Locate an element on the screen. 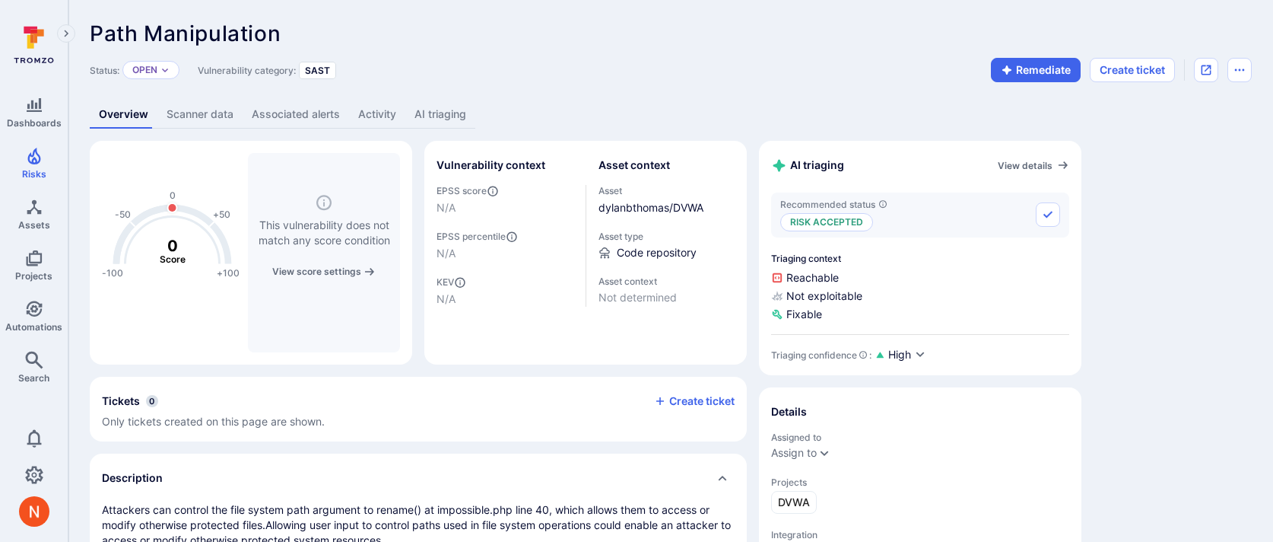  div: Triaging confidence : is located at coordinates (822, 354).